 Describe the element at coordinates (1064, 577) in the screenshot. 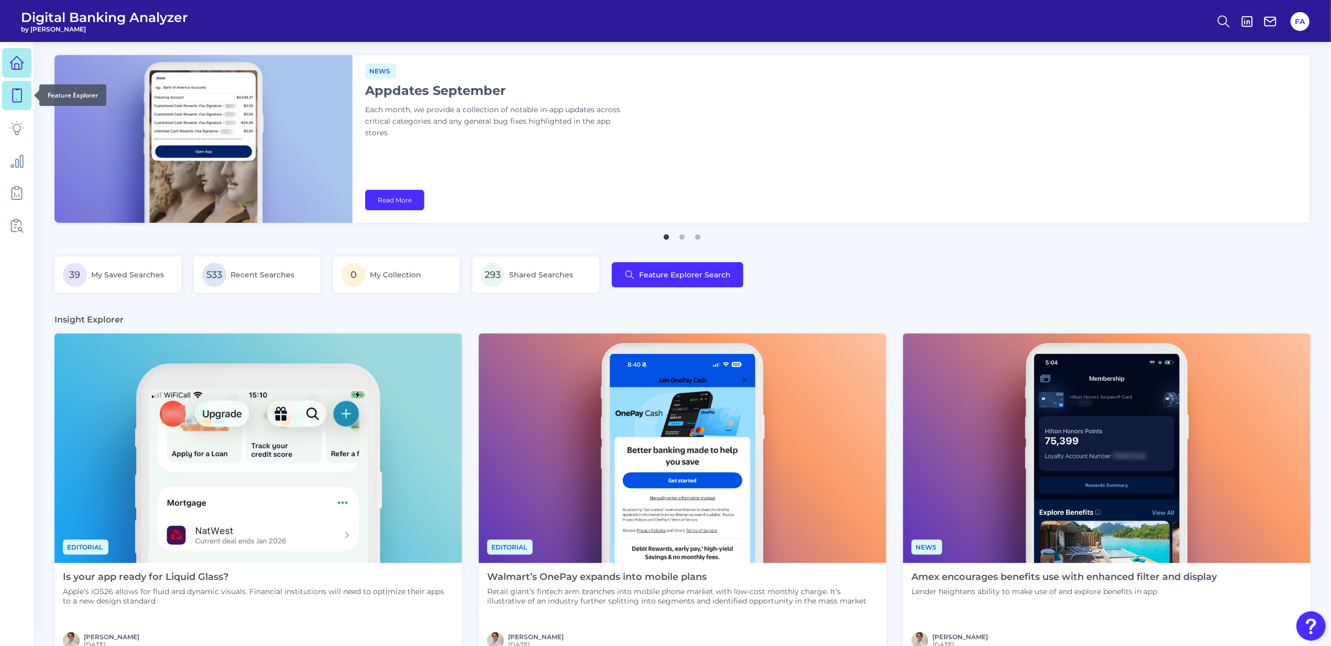

I see `h4: Amex encourages benefits use with enhanced filter and display` at that location.